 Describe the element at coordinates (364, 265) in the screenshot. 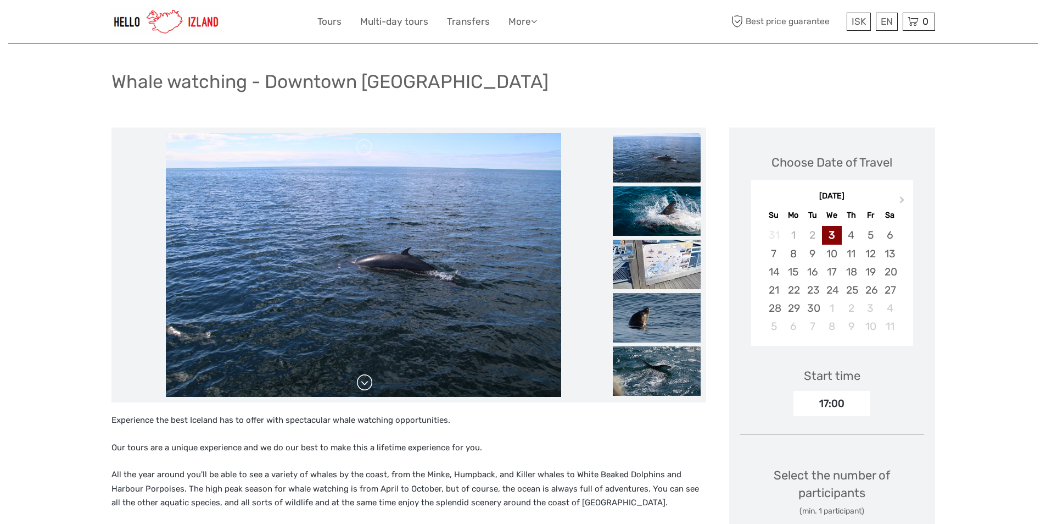

I see `img: eb06569ee2f64569a85ff31bde0ba8e5_main_slider.jpeg` at that location.